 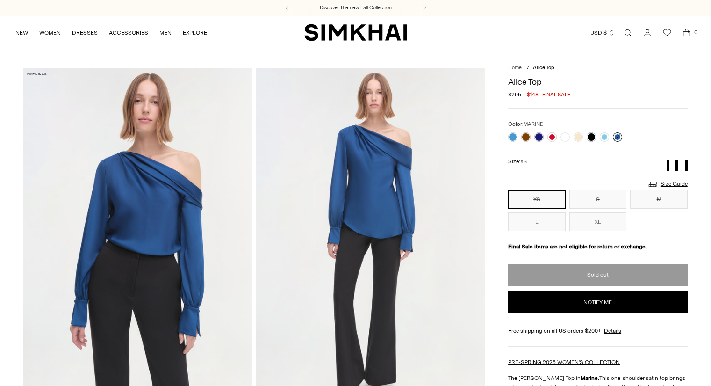 I want to click on a: ACCESSORIES, so click(x=129, y=33).